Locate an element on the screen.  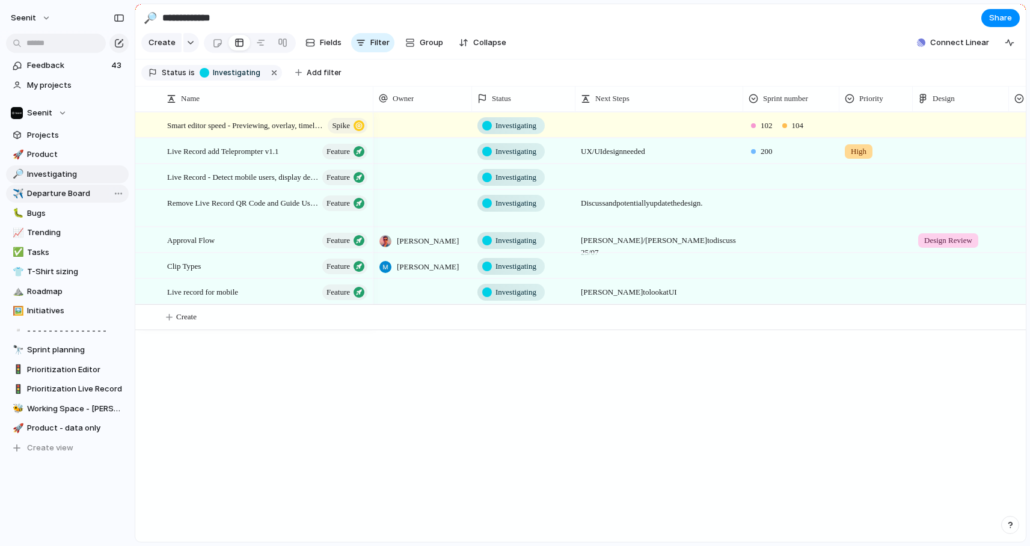
a: ✈️Departure Board is located at coordinates (67, 194).